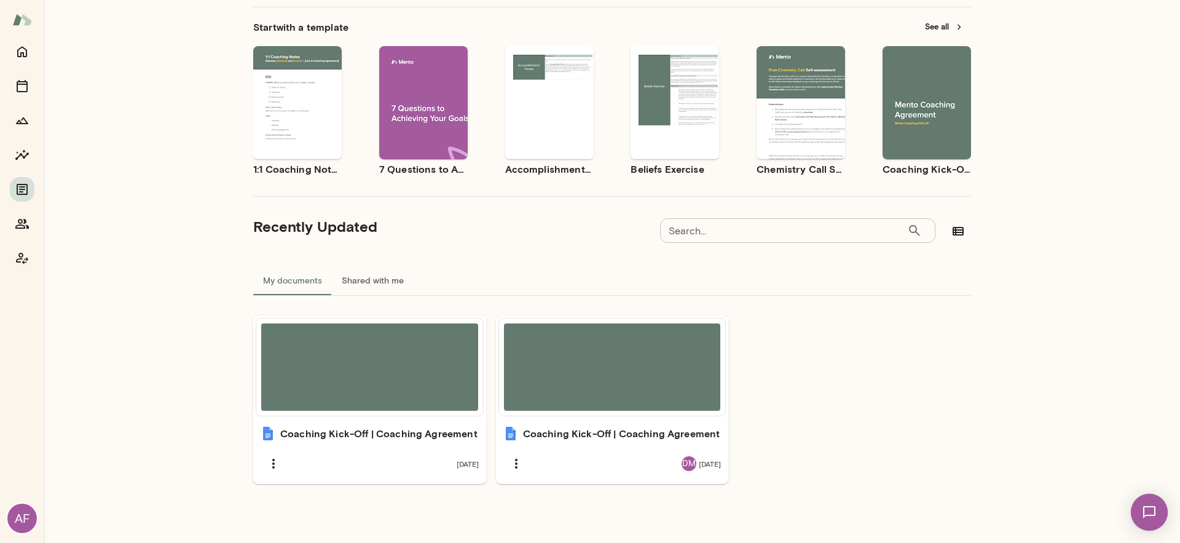  What do you see at coordinates (22, 518) in the screenshot?
I see `div: AF` at bounding box center [22, 518].